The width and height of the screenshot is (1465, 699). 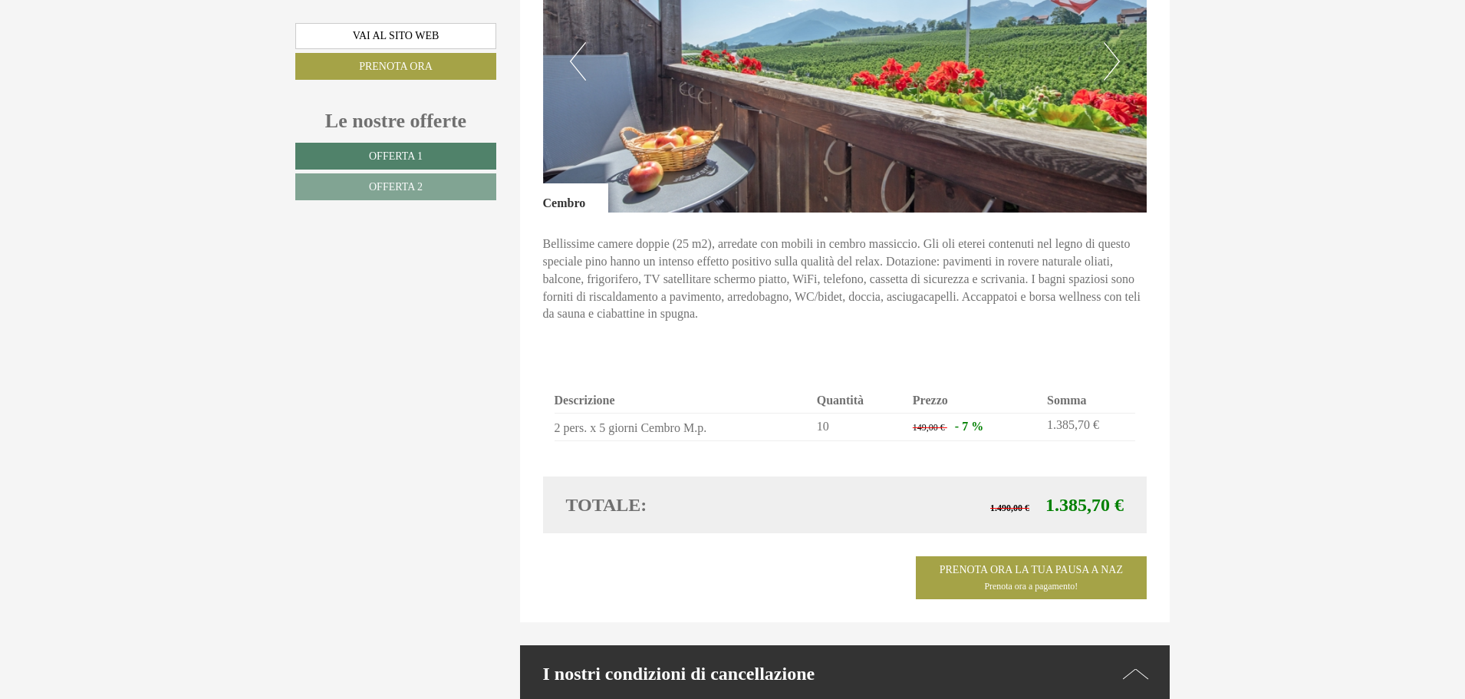 What do you see at coordinates (845, 279) in the screenshot?
I see `p: Bellissime camere doppie (25 m2), arredate con mobili in cembro massiccio. Gli oli eterei contenu...` at bounding box center [845, 279].